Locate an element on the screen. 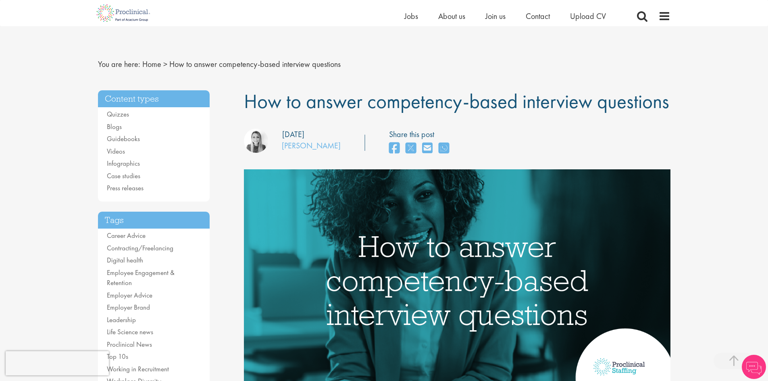  a: share on twitter is located at coordinates (411, 148).